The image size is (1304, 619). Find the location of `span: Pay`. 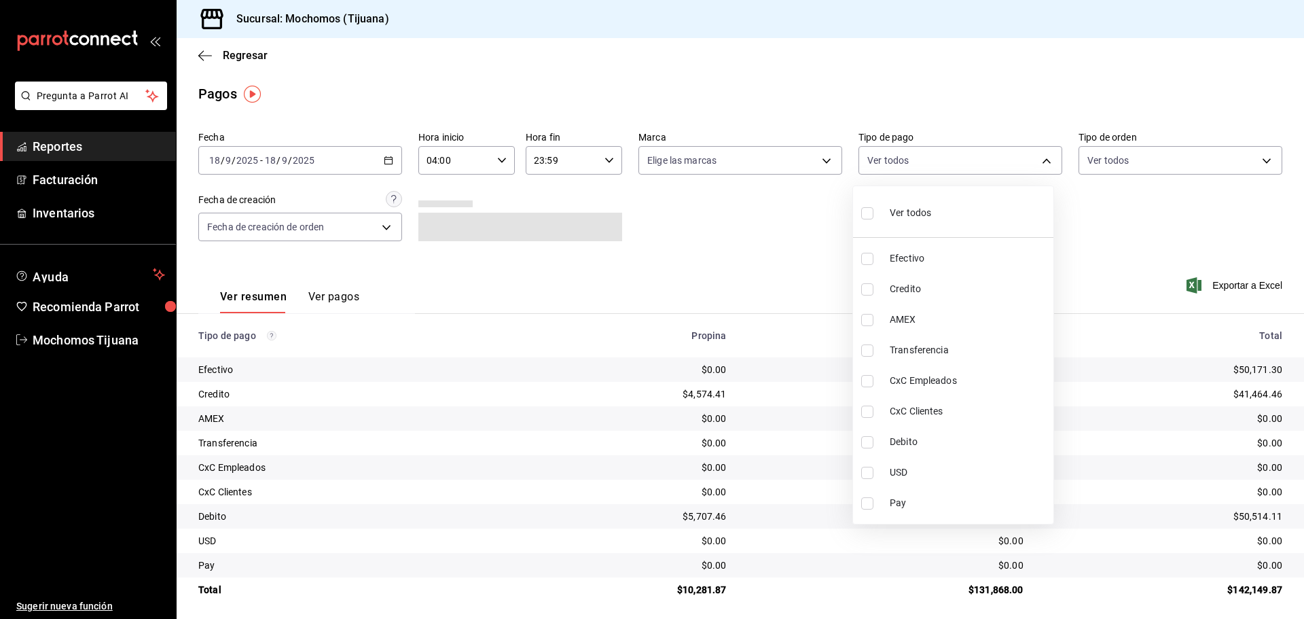

span: Pay is located at coordinates (969, 503).